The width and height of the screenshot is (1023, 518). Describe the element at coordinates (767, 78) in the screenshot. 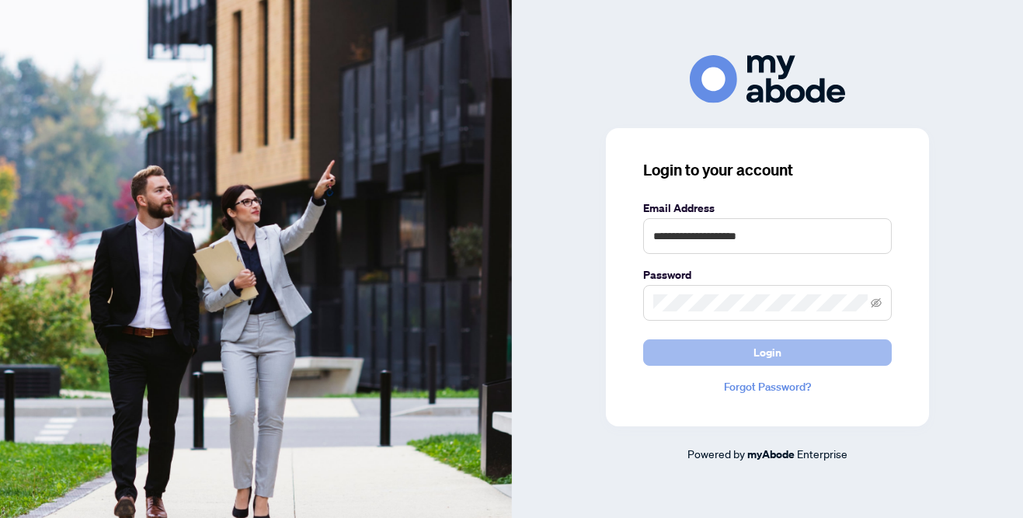

I see `img: ma-logo` at that location.